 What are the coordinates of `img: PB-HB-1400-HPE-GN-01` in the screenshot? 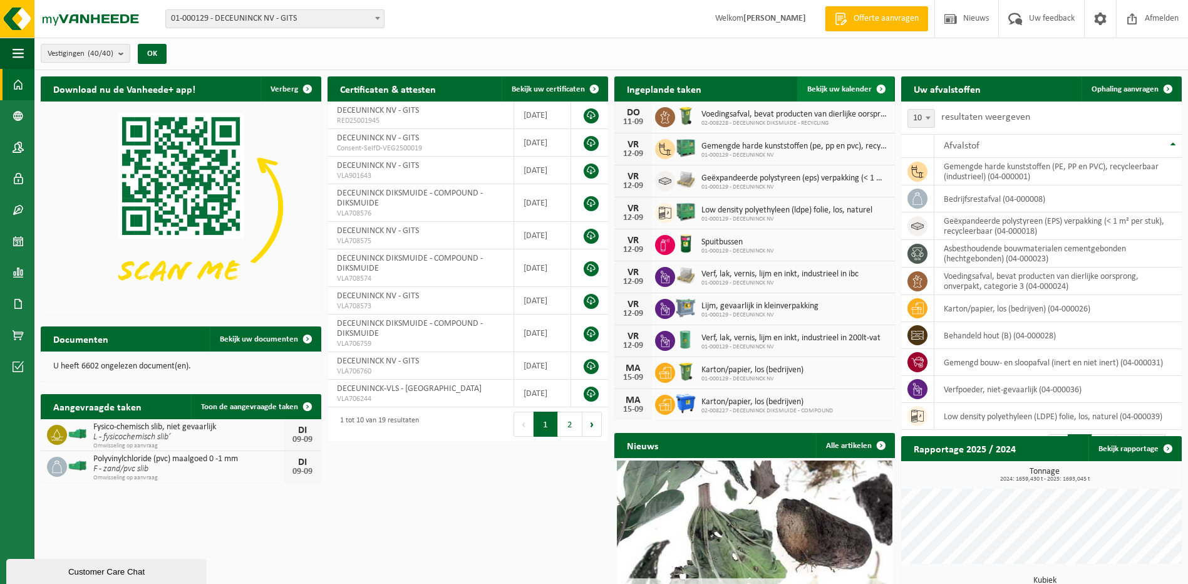 It's located at (686, 212).